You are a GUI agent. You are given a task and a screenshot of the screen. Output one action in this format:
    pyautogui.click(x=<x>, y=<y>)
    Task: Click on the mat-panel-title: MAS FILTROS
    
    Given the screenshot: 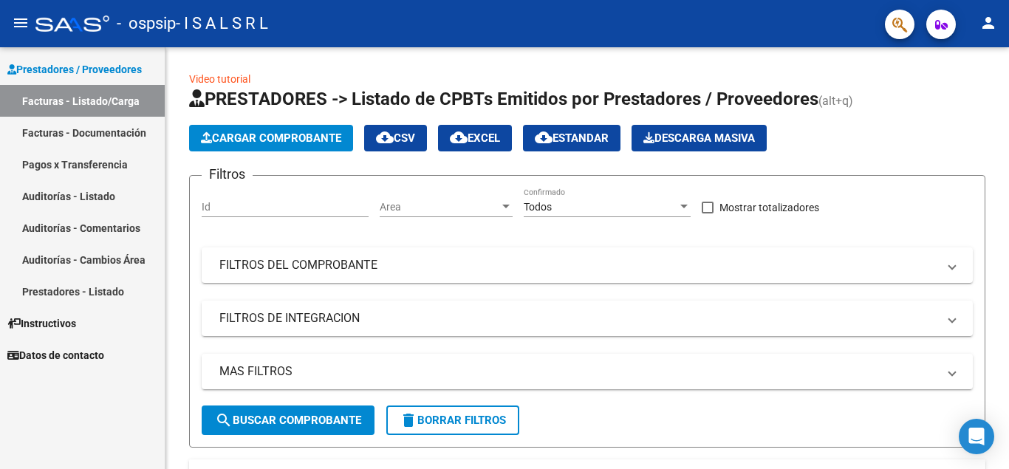 What is the action you would take?
    pyautogui.click(x=578, y=372)
    